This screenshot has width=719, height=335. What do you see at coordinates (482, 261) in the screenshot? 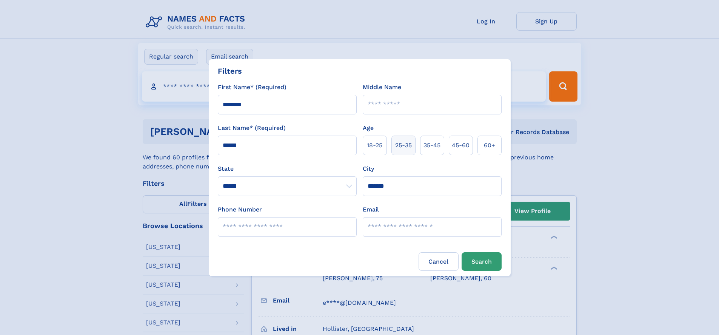
I see `button: Search` at bounding box center [482, 261].